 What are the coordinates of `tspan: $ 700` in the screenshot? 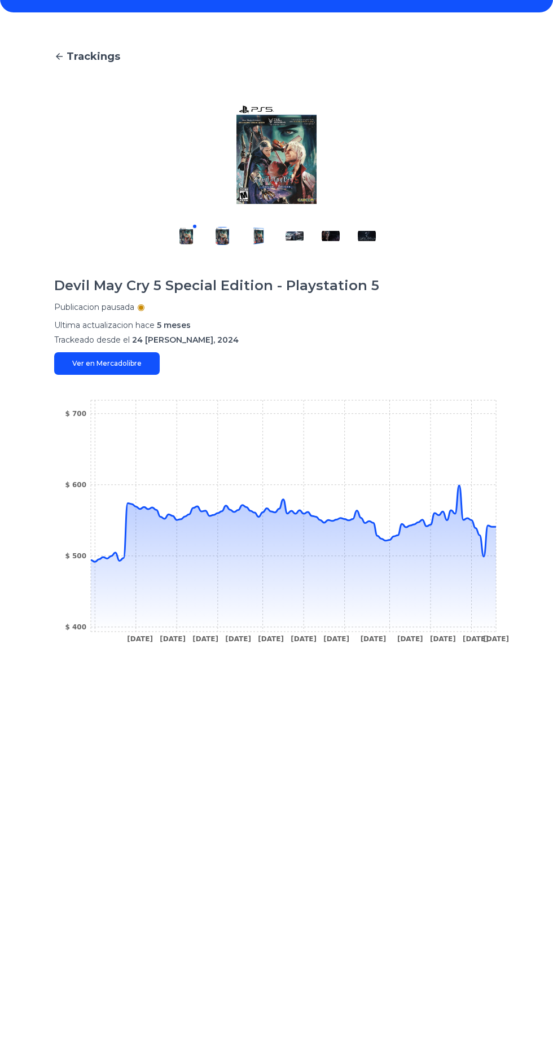 It's located at (76, 414).